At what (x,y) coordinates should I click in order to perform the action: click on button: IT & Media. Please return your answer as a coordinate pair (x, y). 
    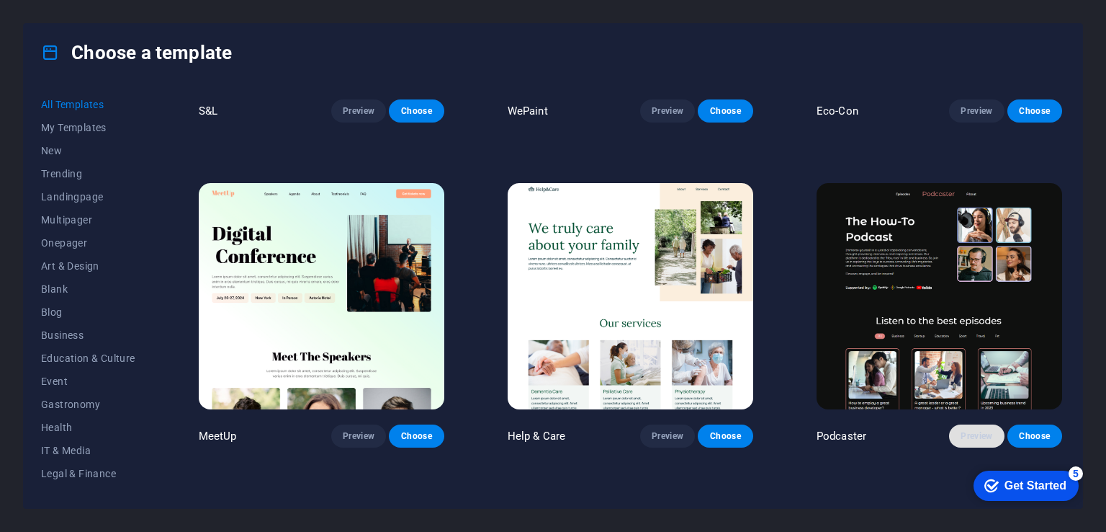
    Looking at the image, I should click on (88, 450).